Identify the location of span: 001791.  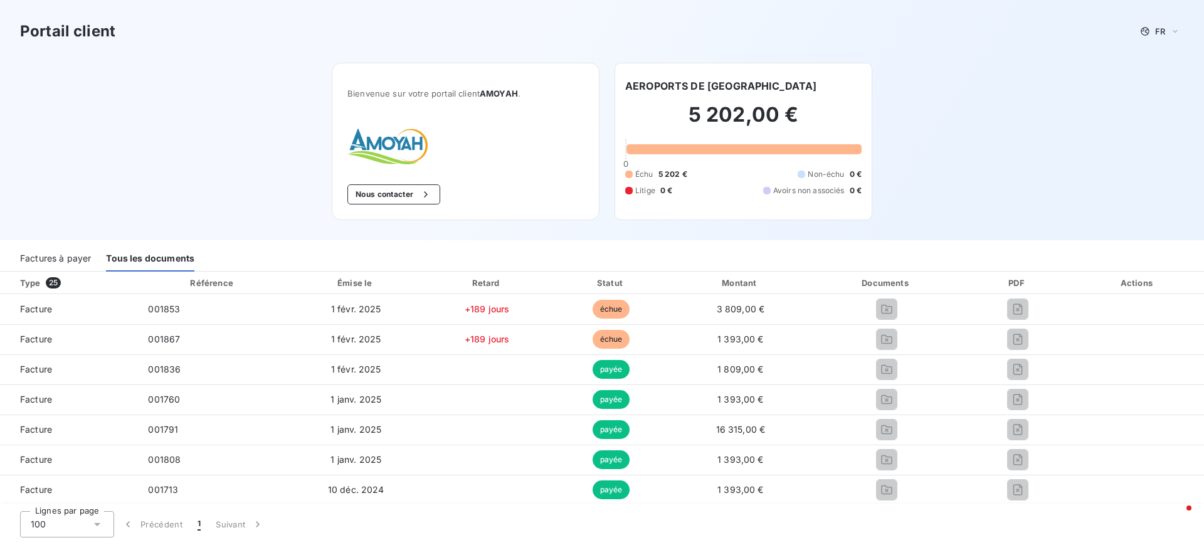
(163, 429).